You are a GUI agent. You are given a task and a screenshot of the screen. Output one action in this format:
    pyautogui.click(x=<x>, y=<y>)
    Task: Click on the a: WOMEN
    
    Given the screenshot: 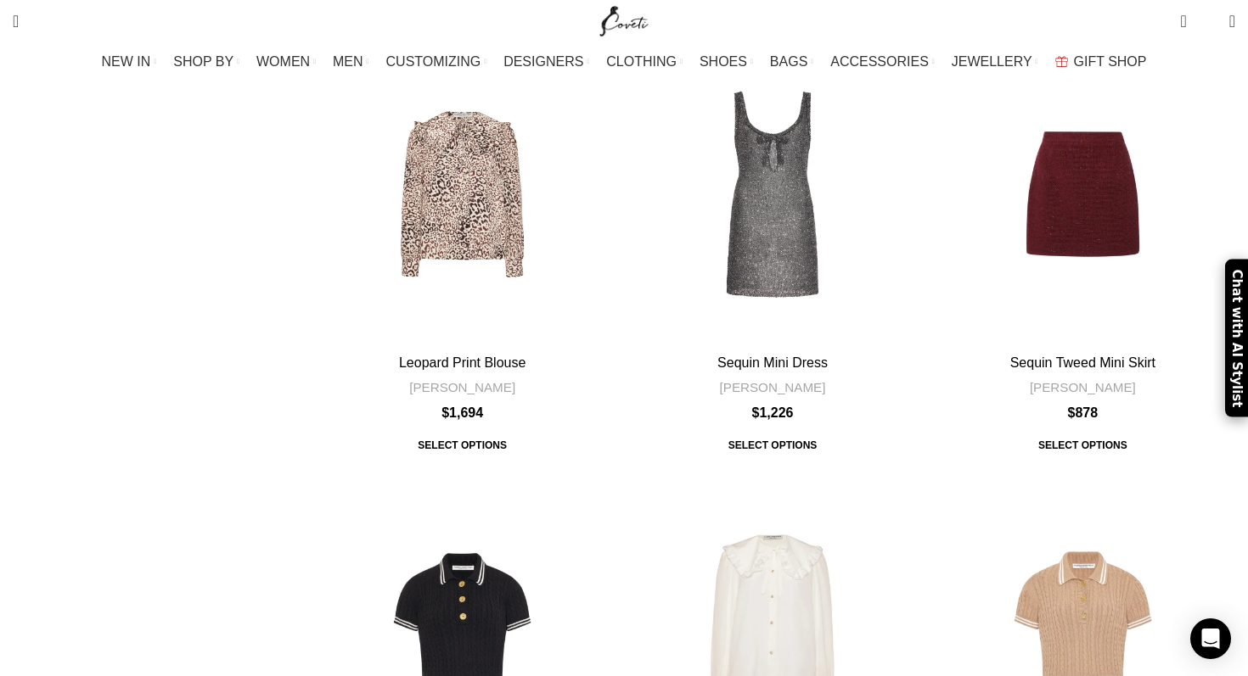 What is the action you would take?
    pyautogui.click(x=286, y=62)
    